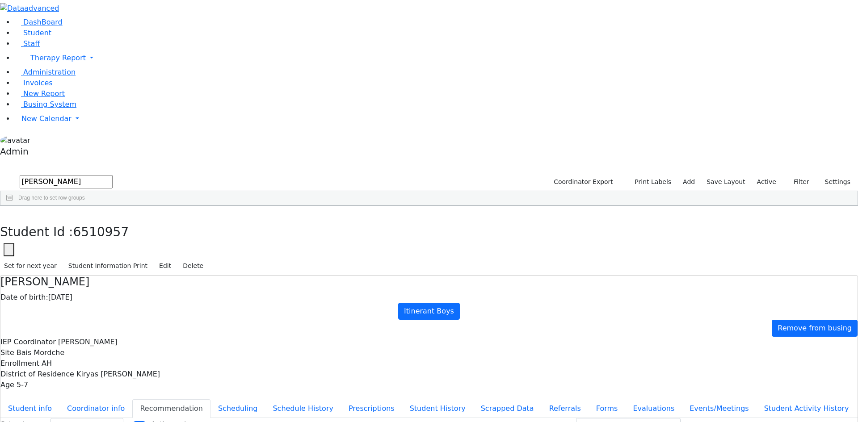 The width and height of the screenshot is (858, 422). Describe the element at coordinates (101, 232) in the screenshot. I see `span: 6510957` at that location.